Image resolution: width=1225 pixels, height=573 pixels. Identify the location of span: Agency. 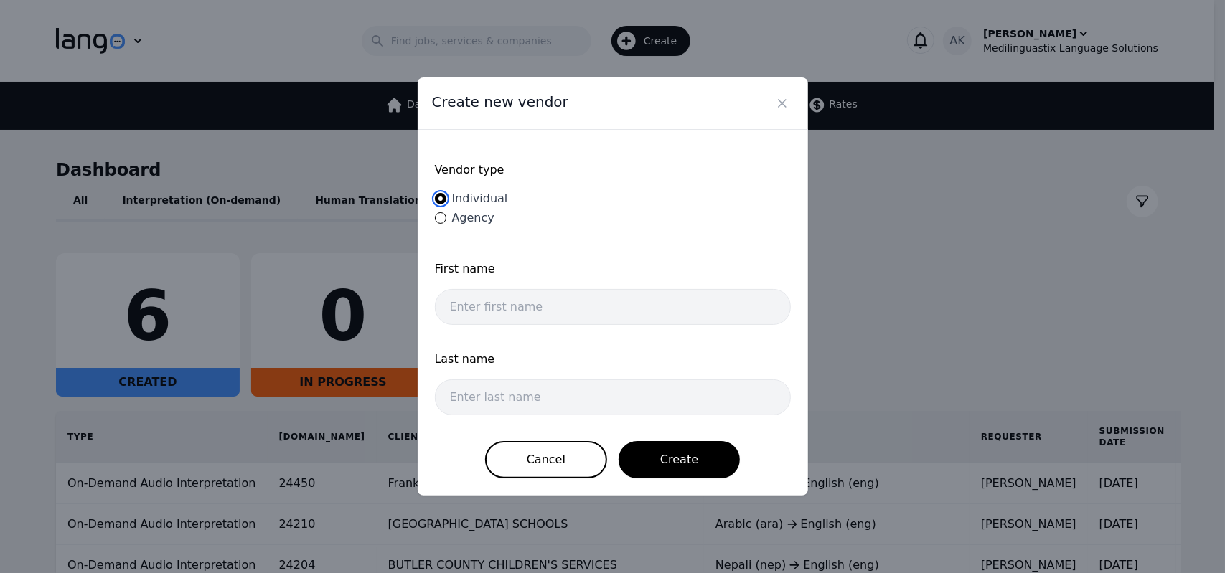
(473, 217).